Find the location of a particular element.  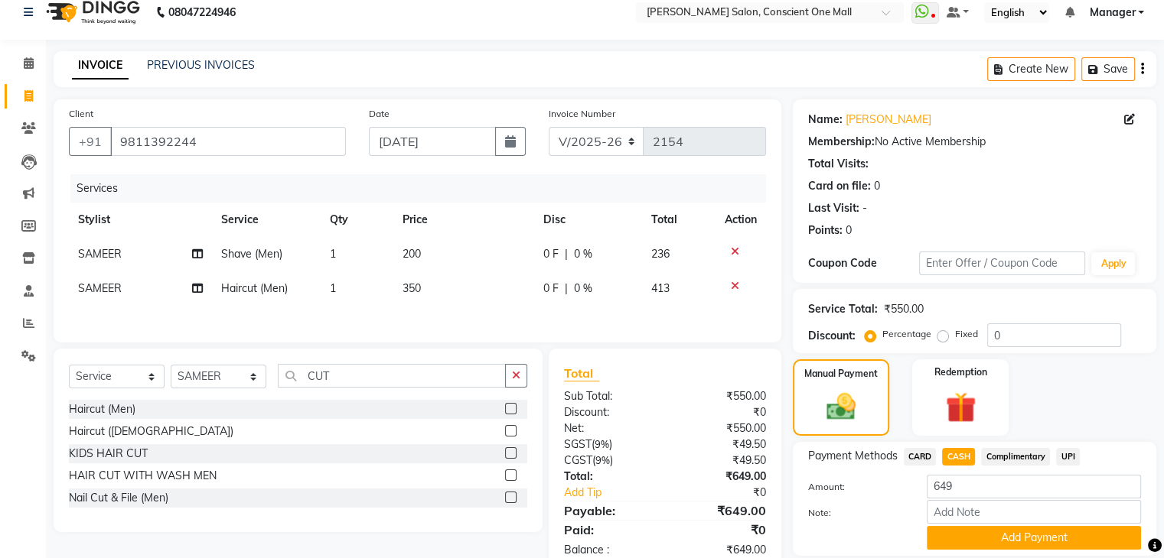

th: Stylist is located at coordinates (140, 220).